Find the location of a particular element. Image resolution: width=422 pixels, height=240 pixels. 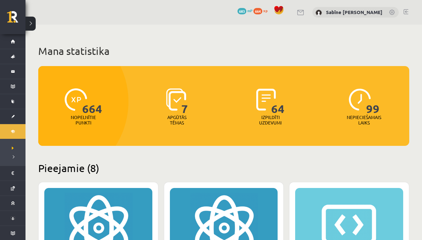

h1: Mana statistika is located at coordinates (224, 51).